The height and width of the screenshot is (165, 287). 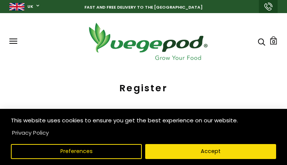 I want to click on a: UK, so click(x=30, y=6).